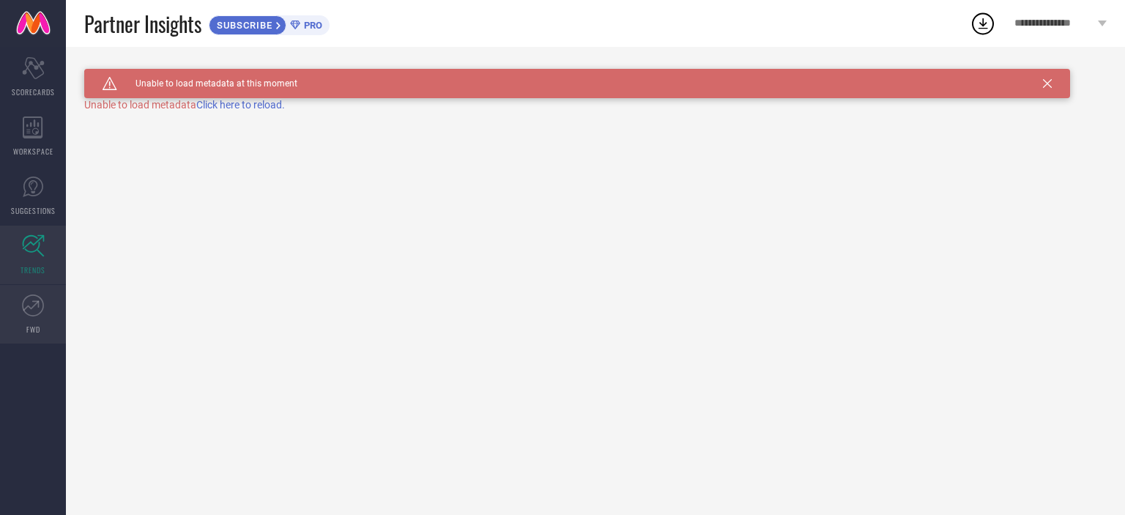 The width and height of the screenshot is (1125, 515). Describe the element at coordinates (269, 23) in the screenshot. I see `a: SUBSCRIBEPRO` at that location.